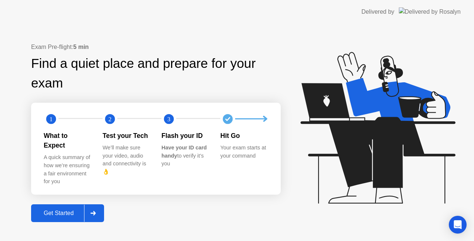 The width and height of the screenshot is (474, 241). I want to click on div: A quick summary of how we’re ensuring a fair environment for you, so click(67, 169).